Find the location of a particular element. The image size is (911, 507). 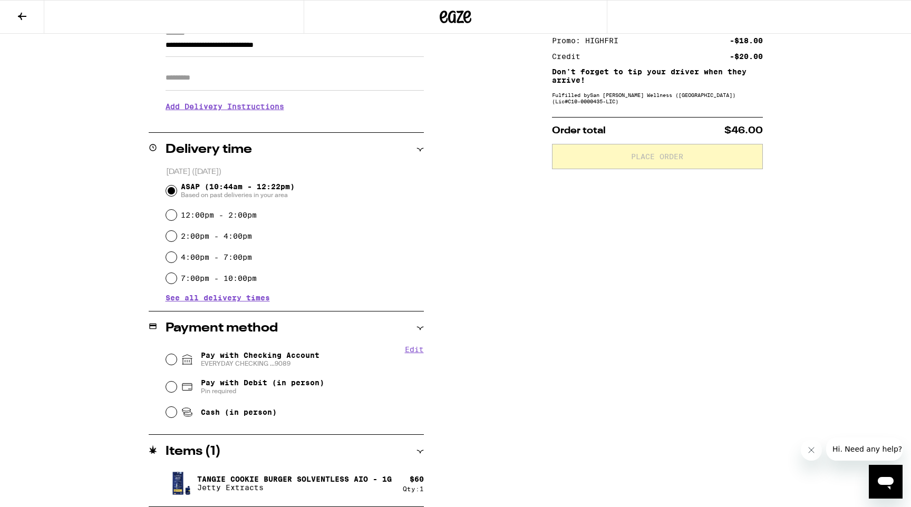

span: Order total is located at coordinates (579, 131).